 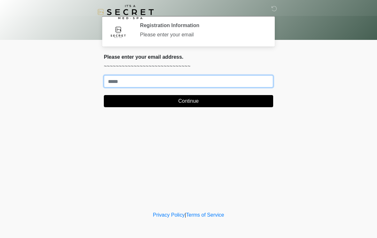 What do you see at coordinates (118, 32) in the screenshot?
I see `img: Agent Avatar` at bounding box center [118, 32].